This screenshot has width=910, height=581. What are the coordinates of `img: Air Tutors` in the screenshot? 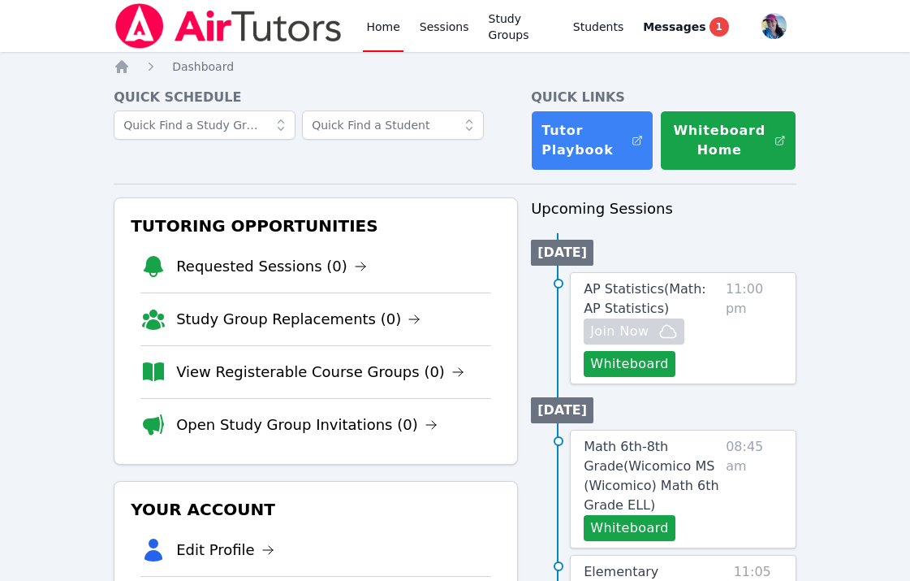 It's located at (228, 26).